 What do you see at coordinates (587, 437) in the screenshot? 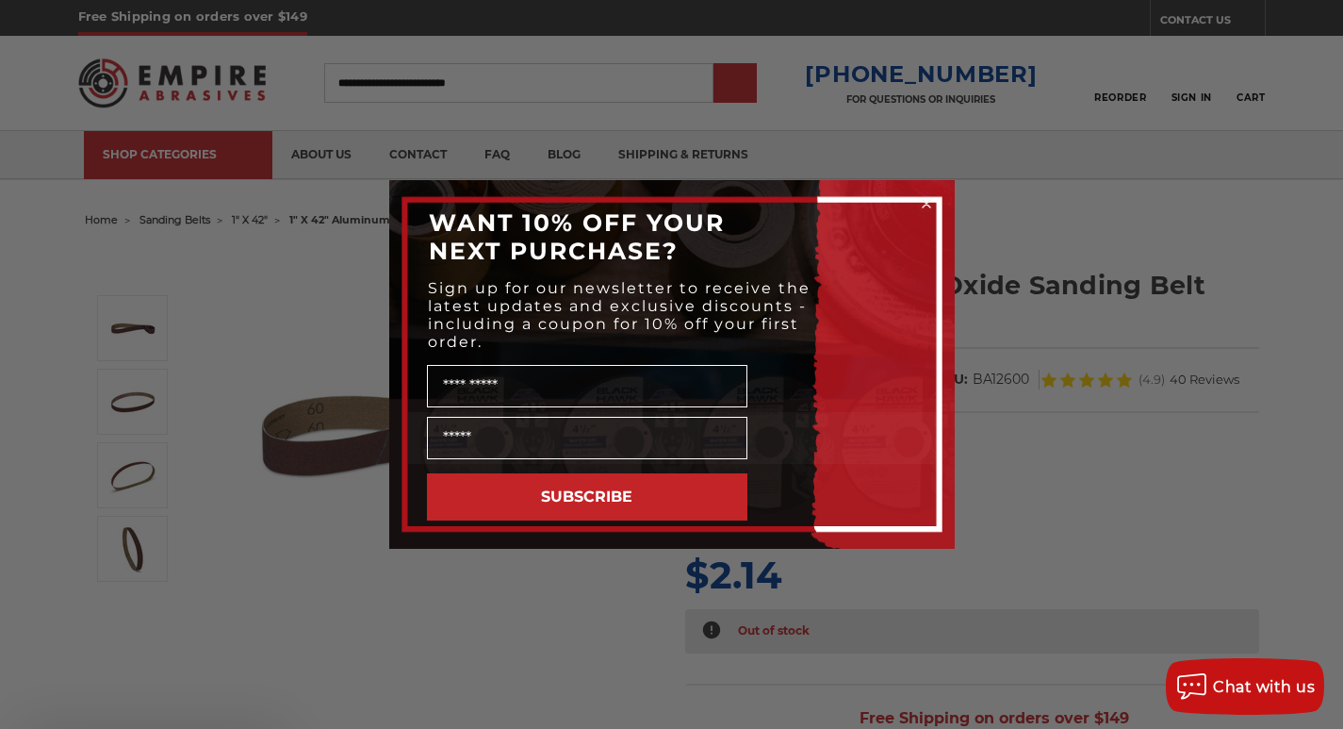
I see `input: Email` at bounding box center [587, 437].